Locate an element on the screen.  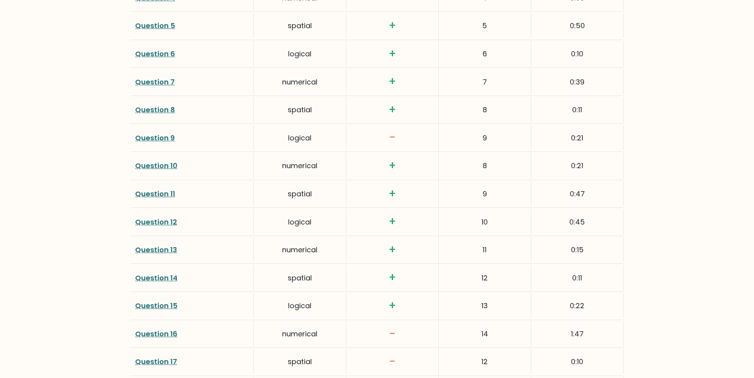
div: 13 is located at coordinates (485, 305).